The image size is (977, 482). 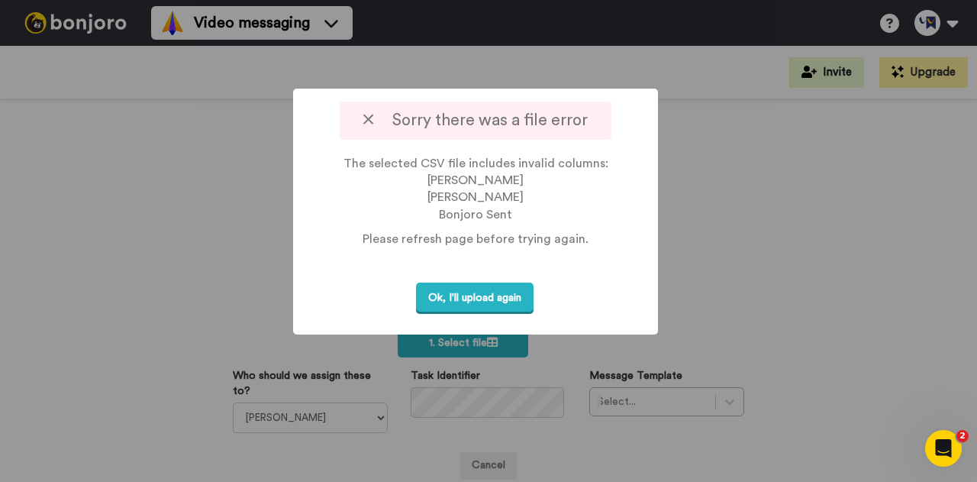 I want to click on span: 2, so click(x=963, y=436).